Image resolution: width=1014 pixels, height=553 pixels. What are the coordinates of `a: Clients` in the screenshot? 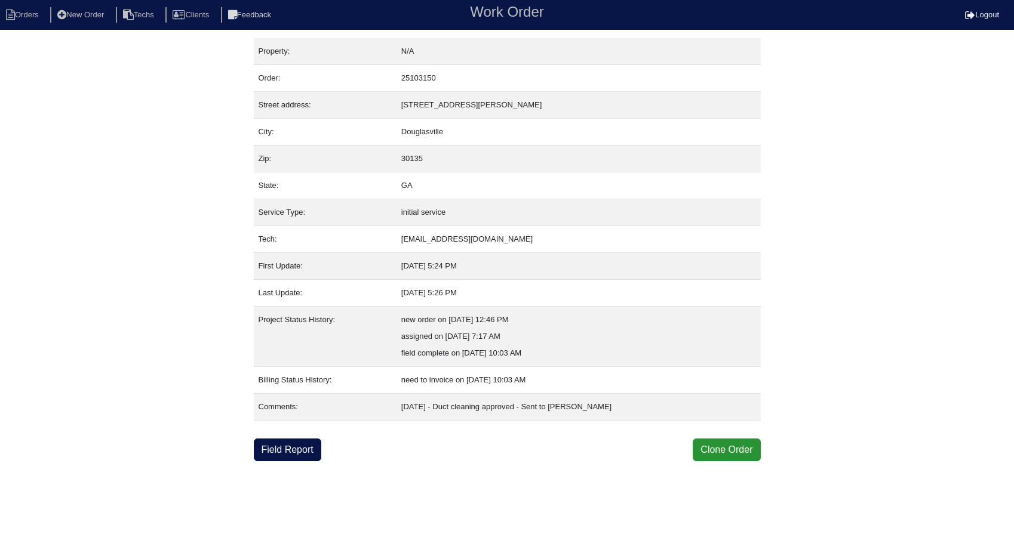 It's located at (192, 14).